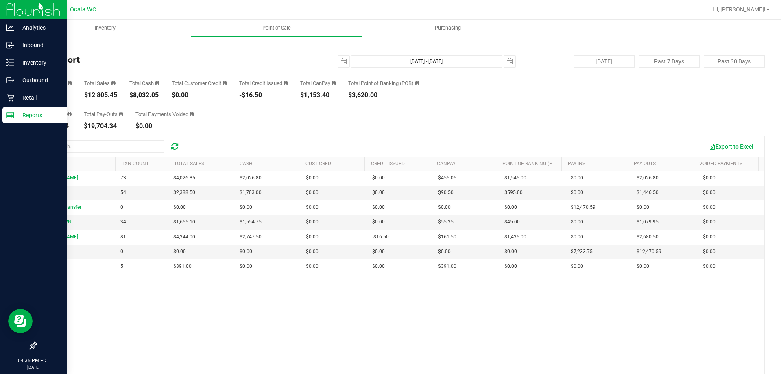 This screenshot has height=374, width=781. I want to click on div: Total Cash, so click(144, 83).